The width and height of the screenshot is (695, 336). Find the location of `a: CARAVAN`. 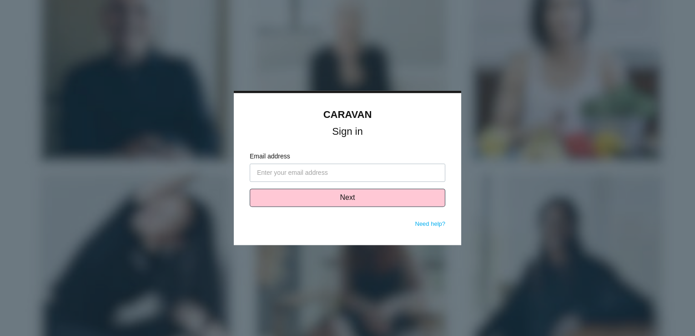

a: CARAVAN is located at coordinates (348, 114).